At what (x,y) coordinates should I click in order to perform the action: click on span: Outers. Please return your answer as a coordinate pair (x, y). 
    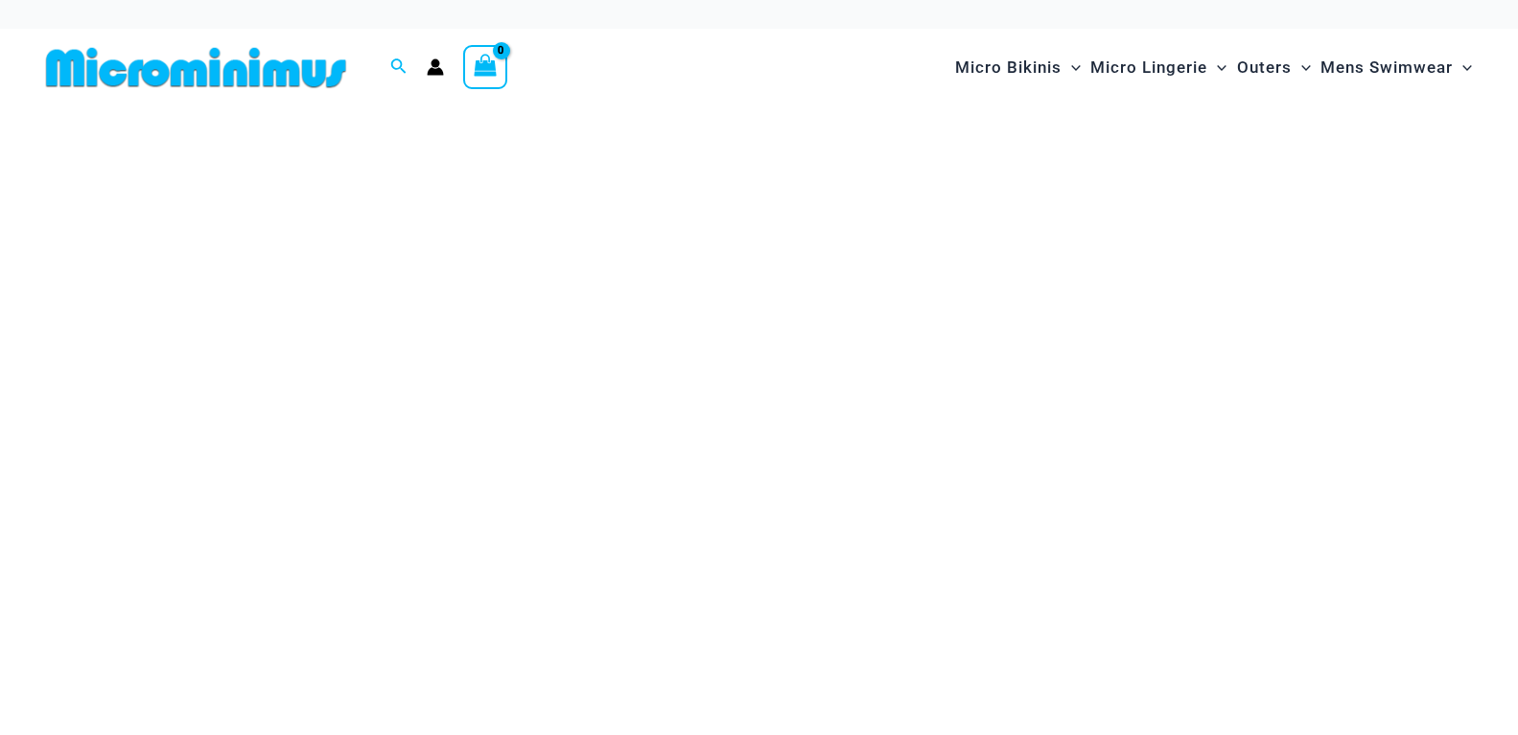
    Looking at the image, I should click on (1264, 67).